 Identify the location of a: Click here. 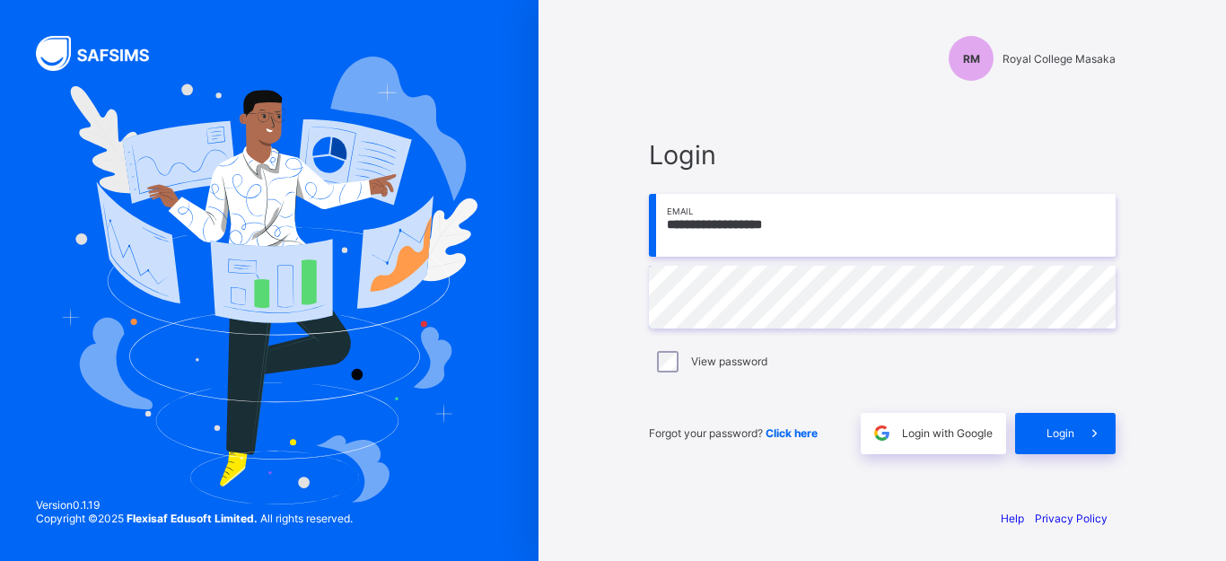
(791, 432).